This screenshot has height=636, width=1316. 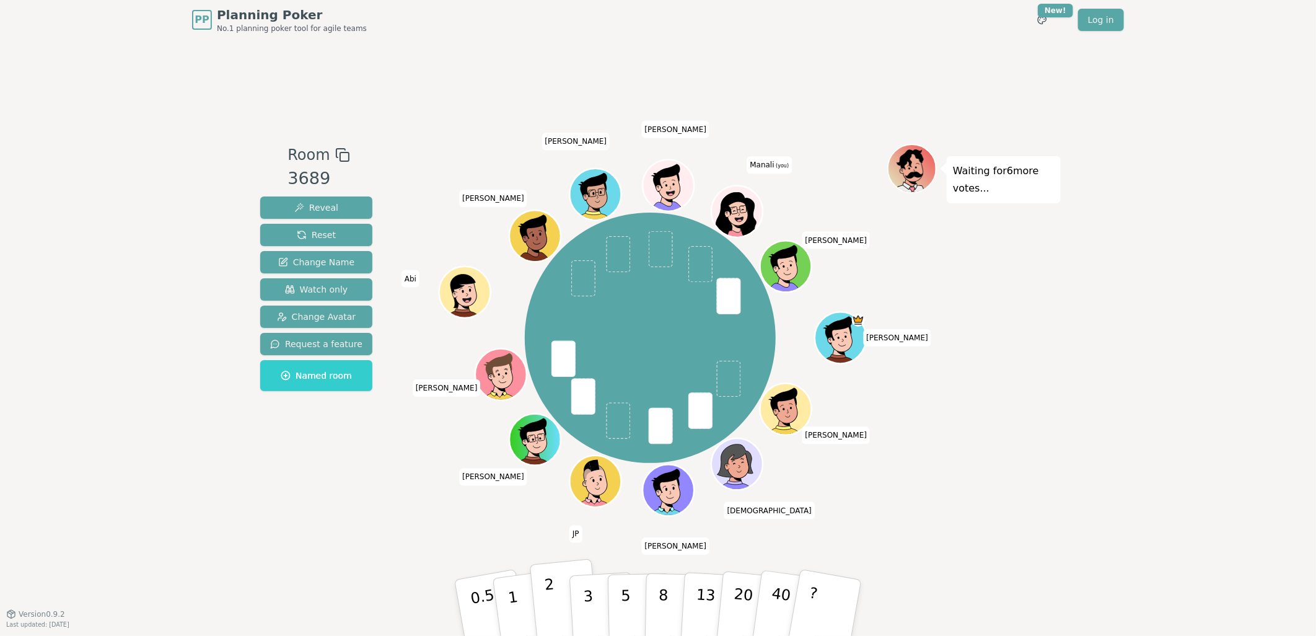 What do you see at coordinates (317, 317) in the screenshot?
I see `span: Change Avatar` at bounding box center [317, 317].